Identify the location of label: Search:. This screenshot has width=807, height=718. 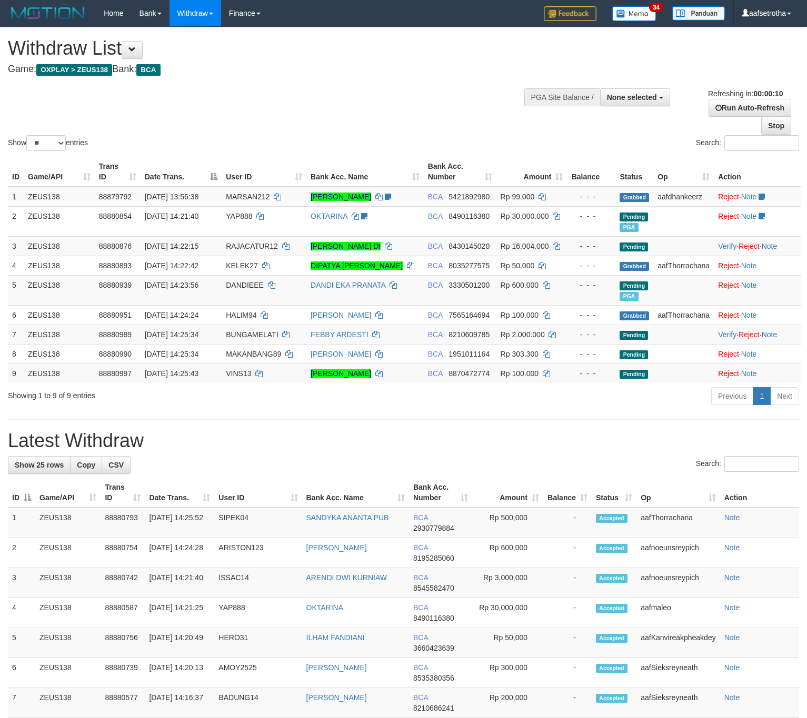
(747, 143).